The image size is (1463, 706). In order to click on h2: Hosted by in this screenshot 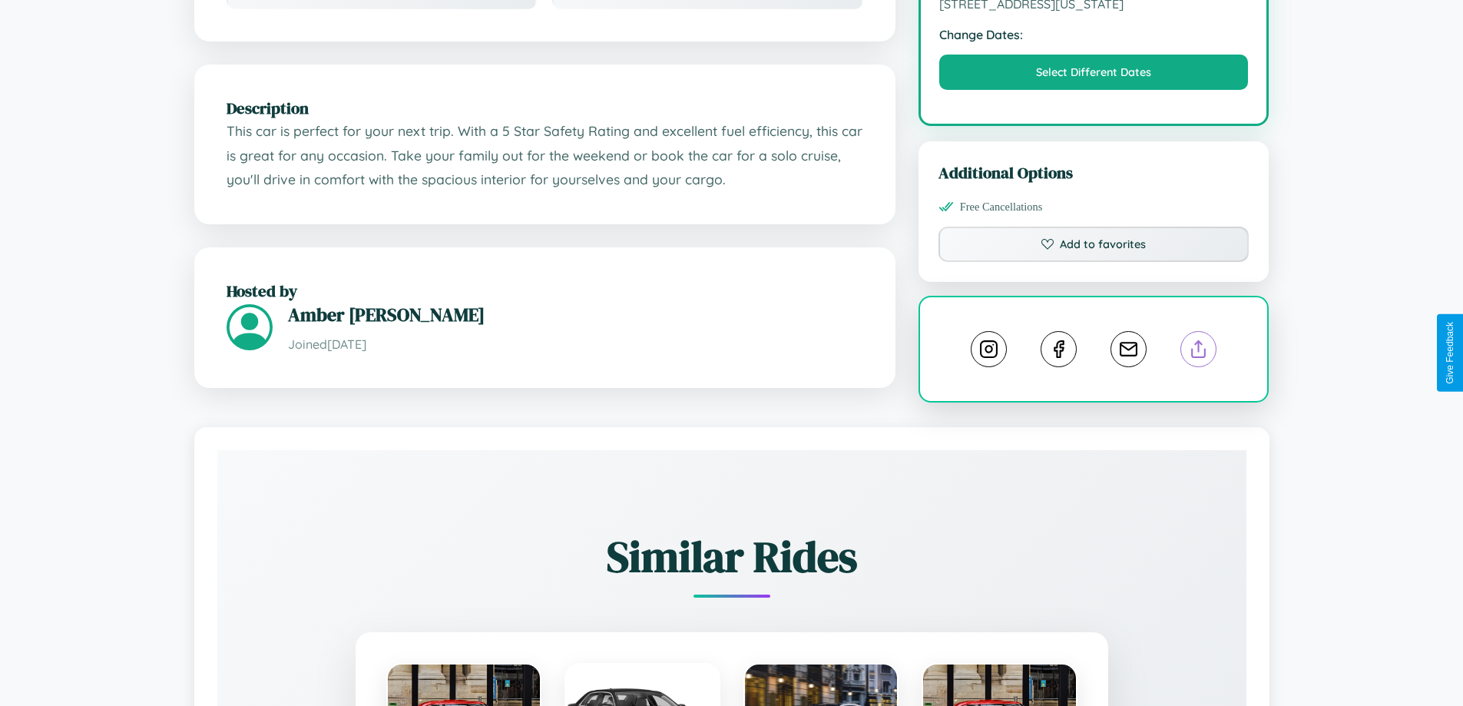, I will do `click(545, 290)`.